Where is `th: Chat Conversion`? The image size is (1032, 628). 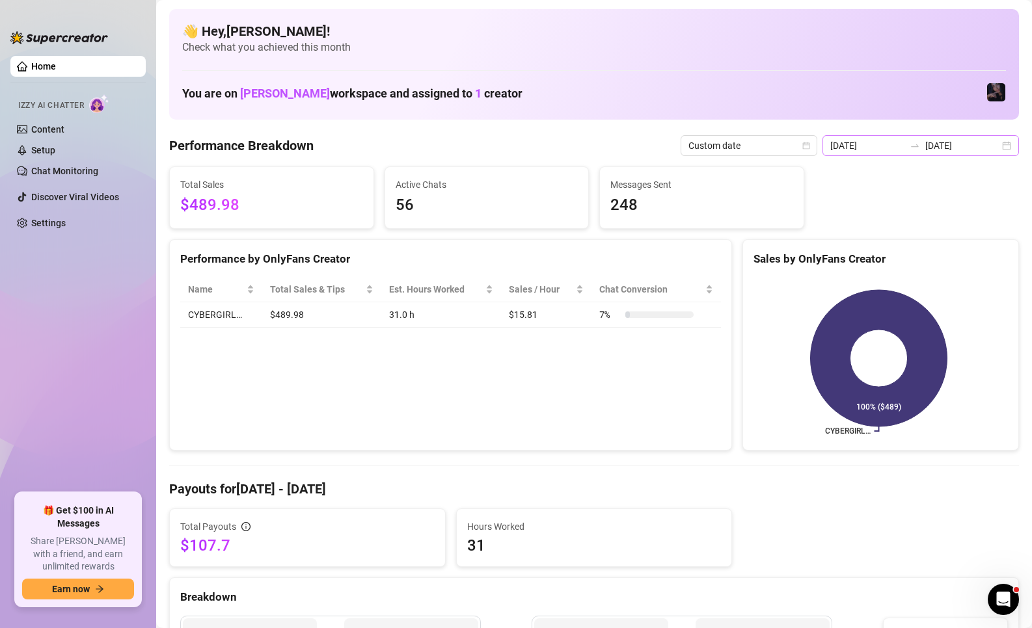
th: Chat Conversion is located at coordinates (656, 289).